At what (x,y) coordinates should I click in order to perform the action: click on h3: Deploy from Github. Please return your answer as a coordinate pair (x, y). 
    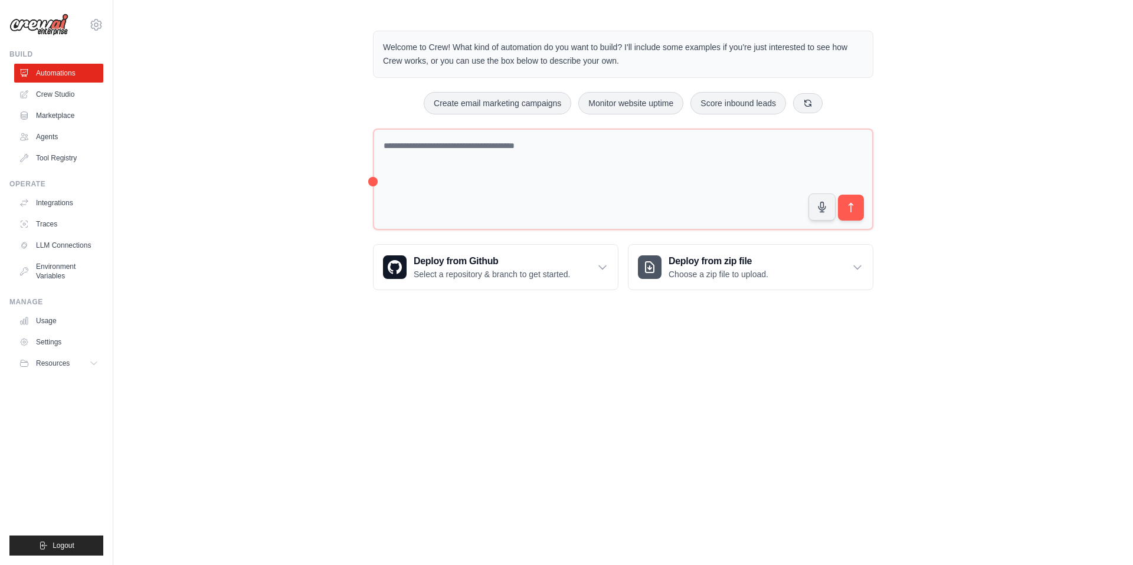
    Looking at the image, I should click on (492, 261).